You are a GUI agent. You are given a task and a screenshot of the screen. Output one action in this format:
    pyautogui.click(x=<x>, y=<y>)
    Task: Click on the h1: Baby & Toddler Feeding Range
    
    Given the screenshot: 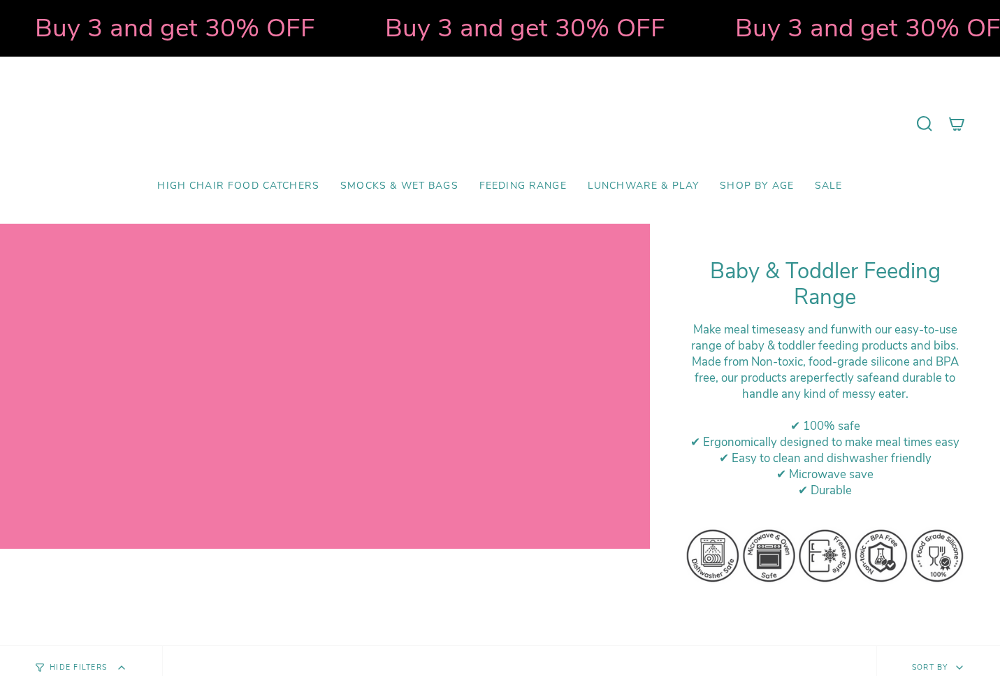 What is the action you would take?
    pyautogui.click(x=824, y=284)
    